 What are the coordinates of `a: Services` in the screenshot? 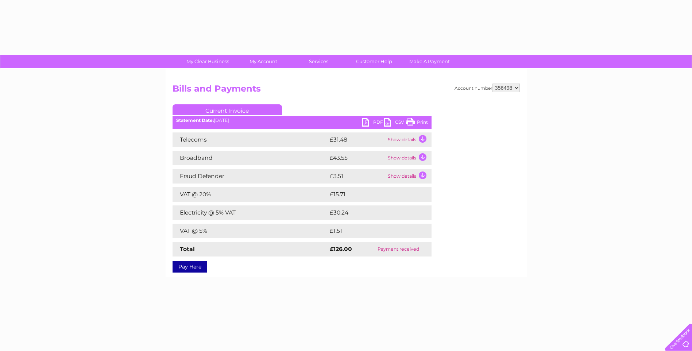 It's located at (318, 61).